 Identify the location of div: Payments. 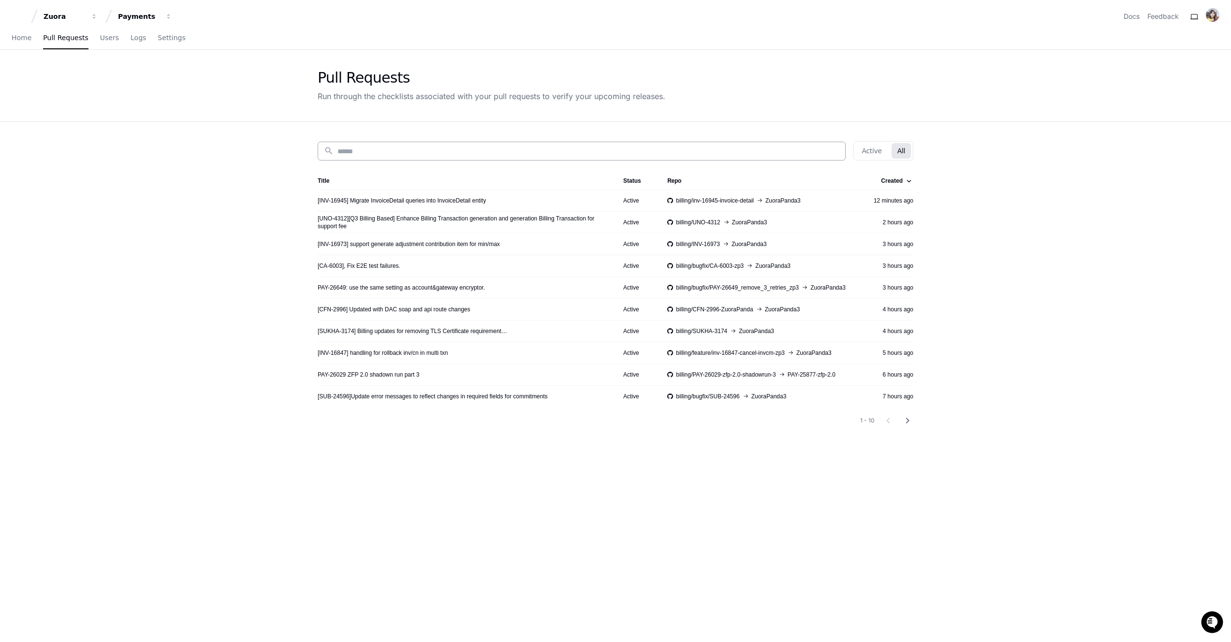
(139, 16).